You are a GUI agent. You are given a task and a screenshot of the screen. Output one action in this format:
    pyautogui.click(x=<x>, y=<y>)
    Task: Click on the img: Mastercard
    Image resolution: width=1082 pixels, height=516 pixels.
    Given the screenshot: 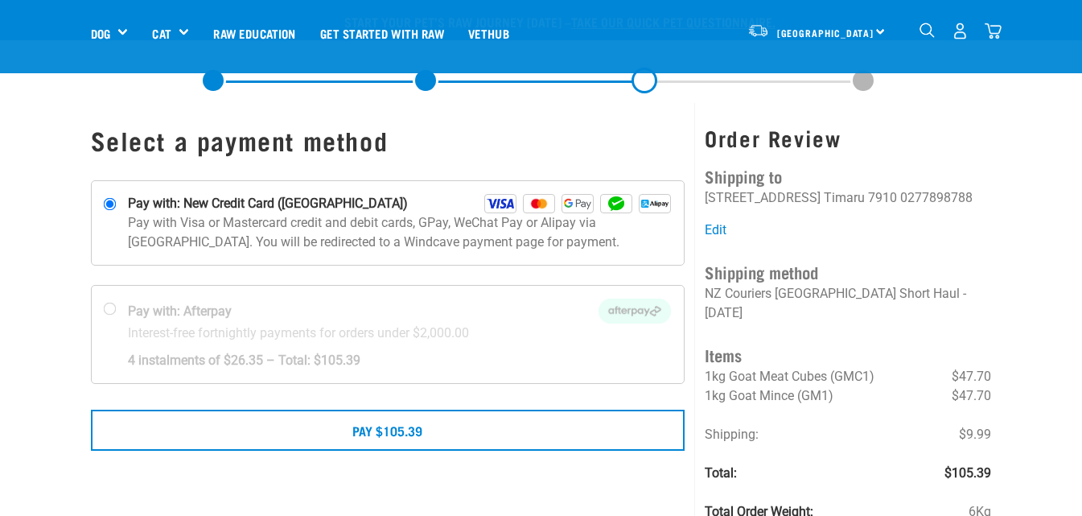 What is the action you would take?
    pyautogui.click(x=539, y=204)
    